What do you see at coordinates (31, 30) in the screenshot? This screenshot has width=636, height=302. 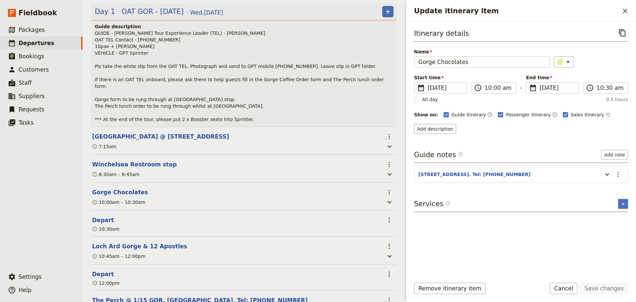 I see `span: Packages` at bounding box center [31, 30].